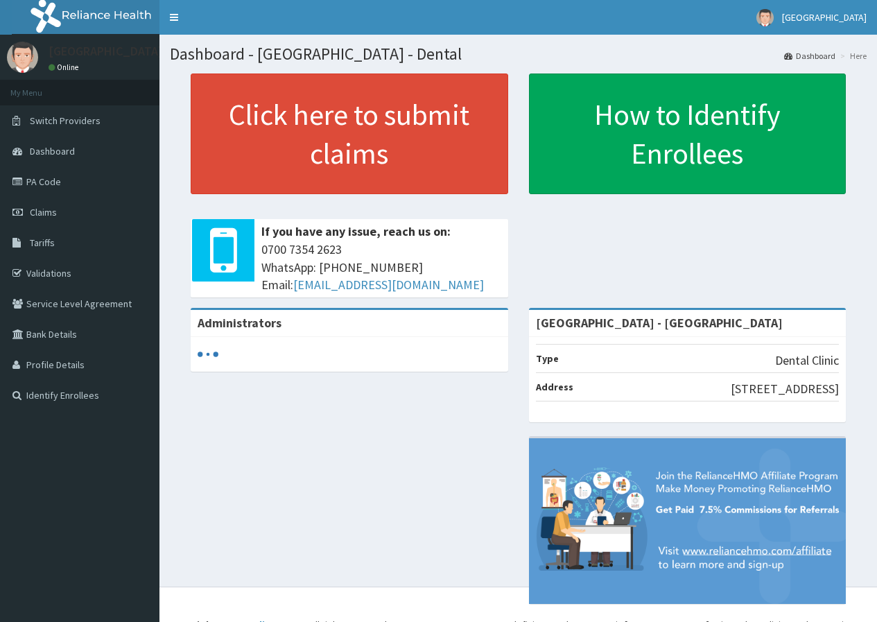  I want to click on b: Address, so click(555, 387).